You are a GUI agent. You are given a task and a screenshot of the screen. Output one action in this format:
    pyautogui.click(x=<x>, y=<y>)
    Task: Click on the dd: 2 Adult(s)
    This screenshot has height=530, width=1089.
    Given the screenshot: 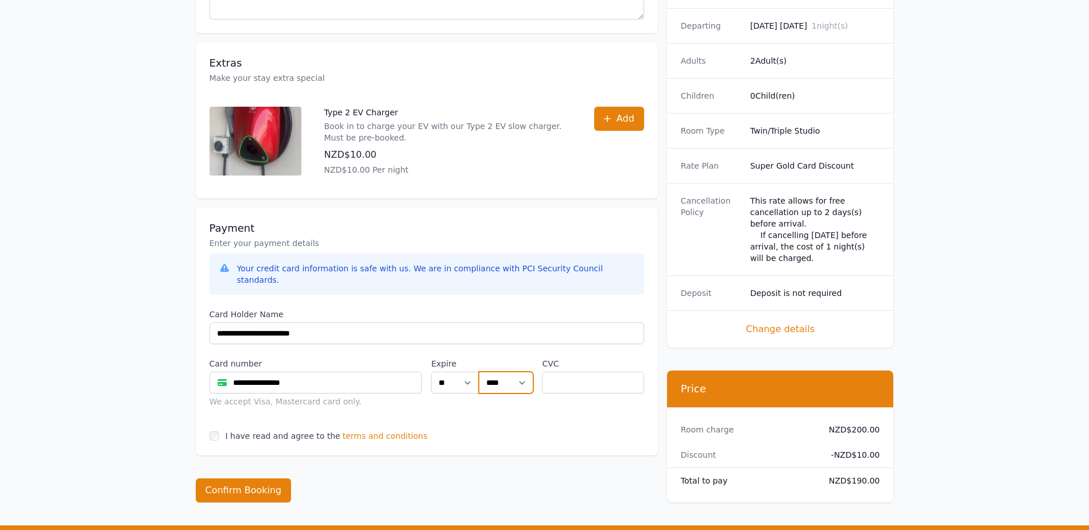 What is the action you would take?
    pyautogui.click(x=815, y=61)
    